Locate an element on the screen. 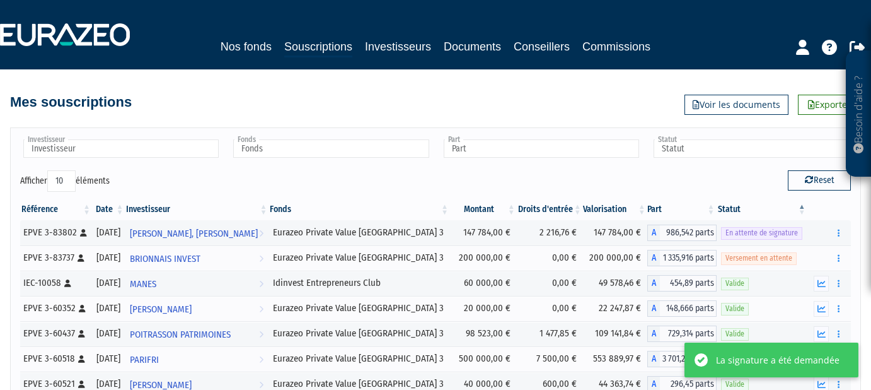  h4: Mes souscriptions is located at coordinates (71, 102).